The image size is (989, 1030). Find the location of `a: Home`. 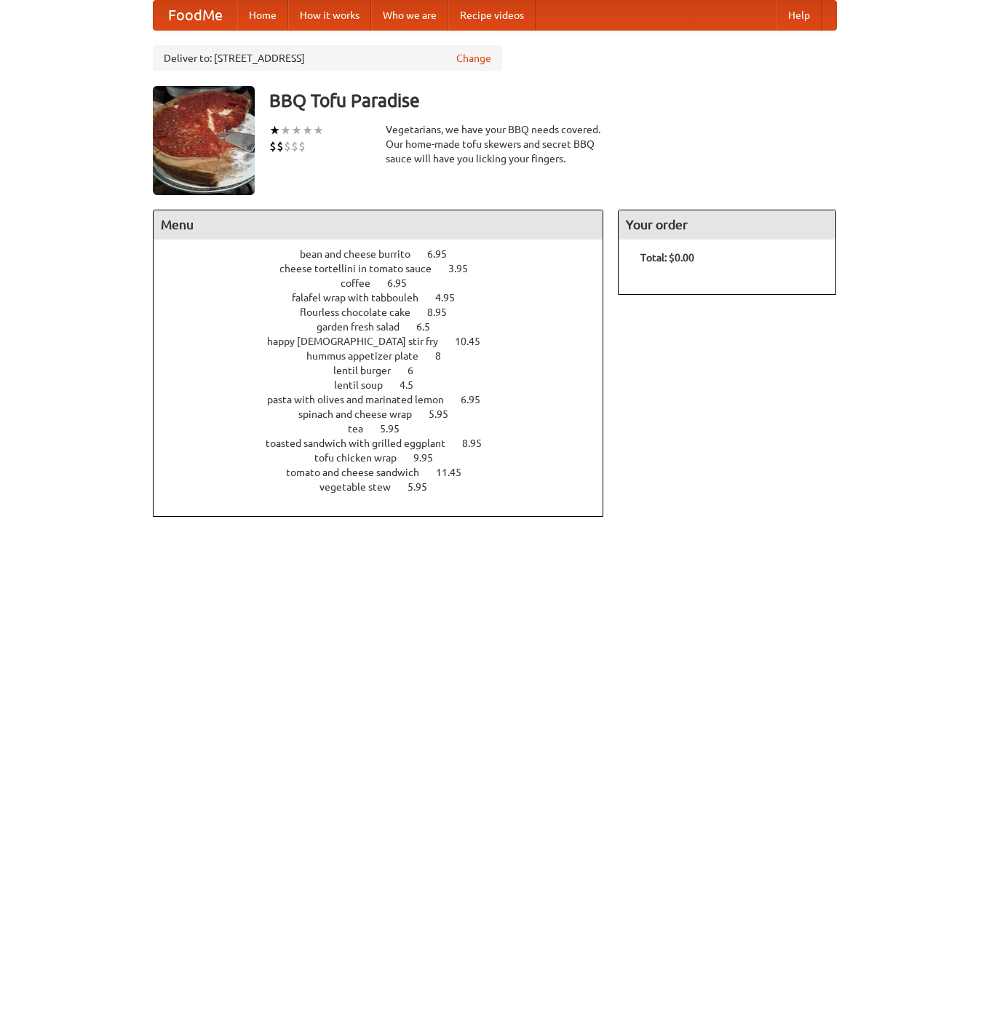

a: Home is located at coordinates (263, 15).